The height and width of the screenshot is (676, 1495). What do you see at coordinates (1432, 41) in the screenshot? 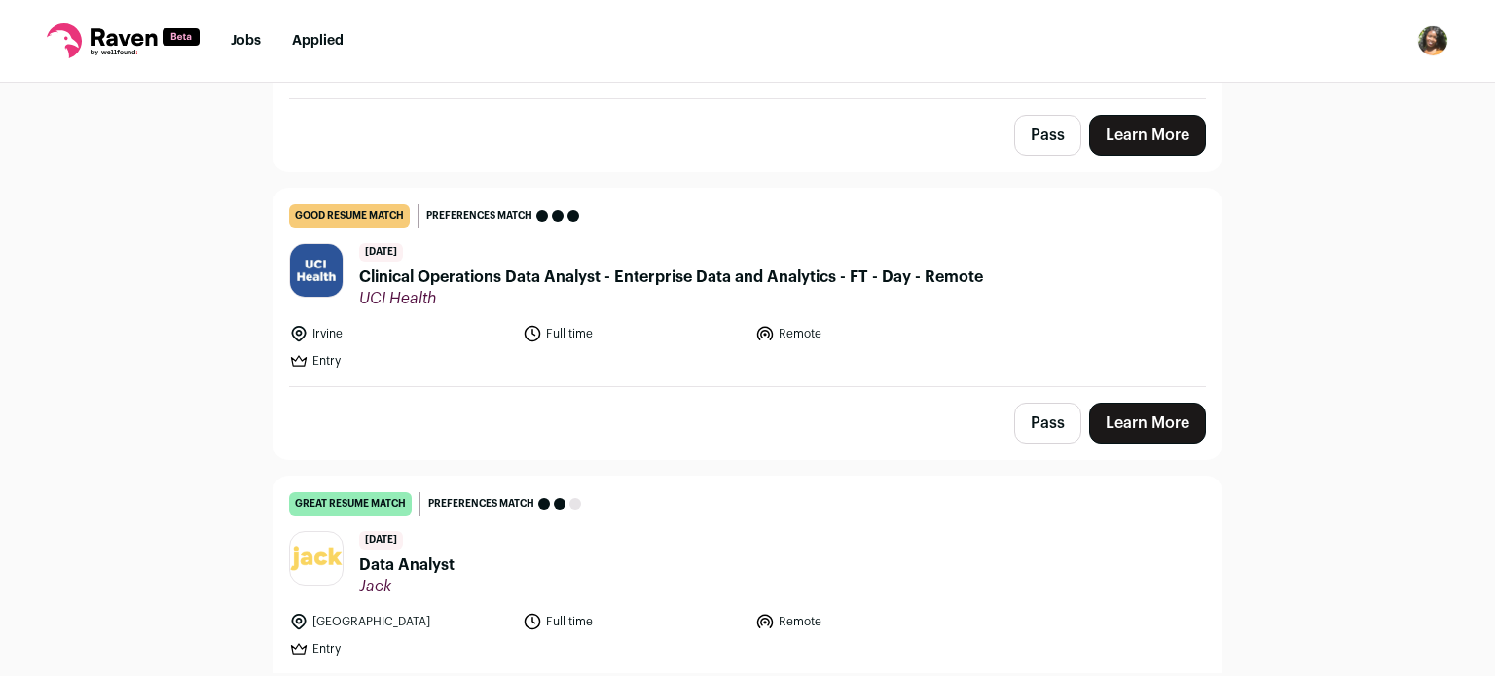
I see `img: 17173030-medium_jpg` at bounding box center [1432, 41].